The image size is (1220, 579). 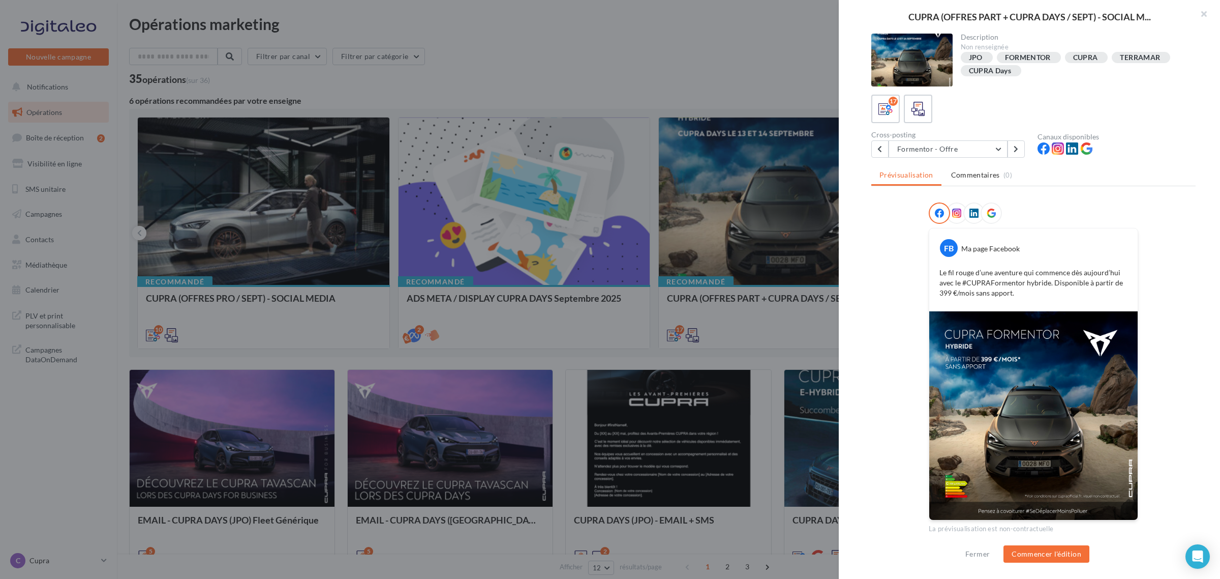 What do you see at coordinates (1046, 554) in the screenshot?
I see `button: Commencer l'édition` at bounding box center [1046, 554].